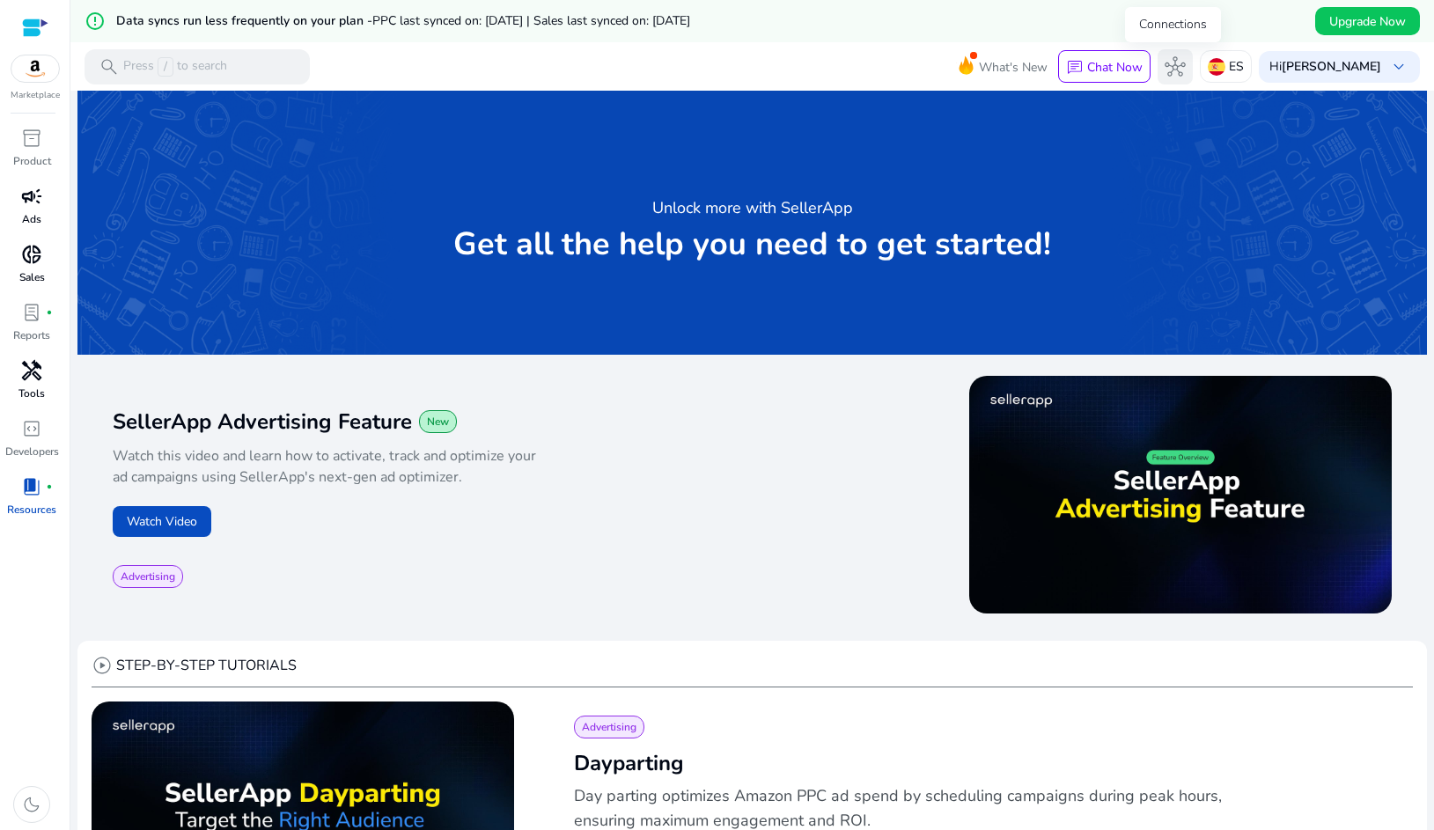  Describe the element at coordinates (32, 161) in the screenshot. I see `p: Product` at that location.